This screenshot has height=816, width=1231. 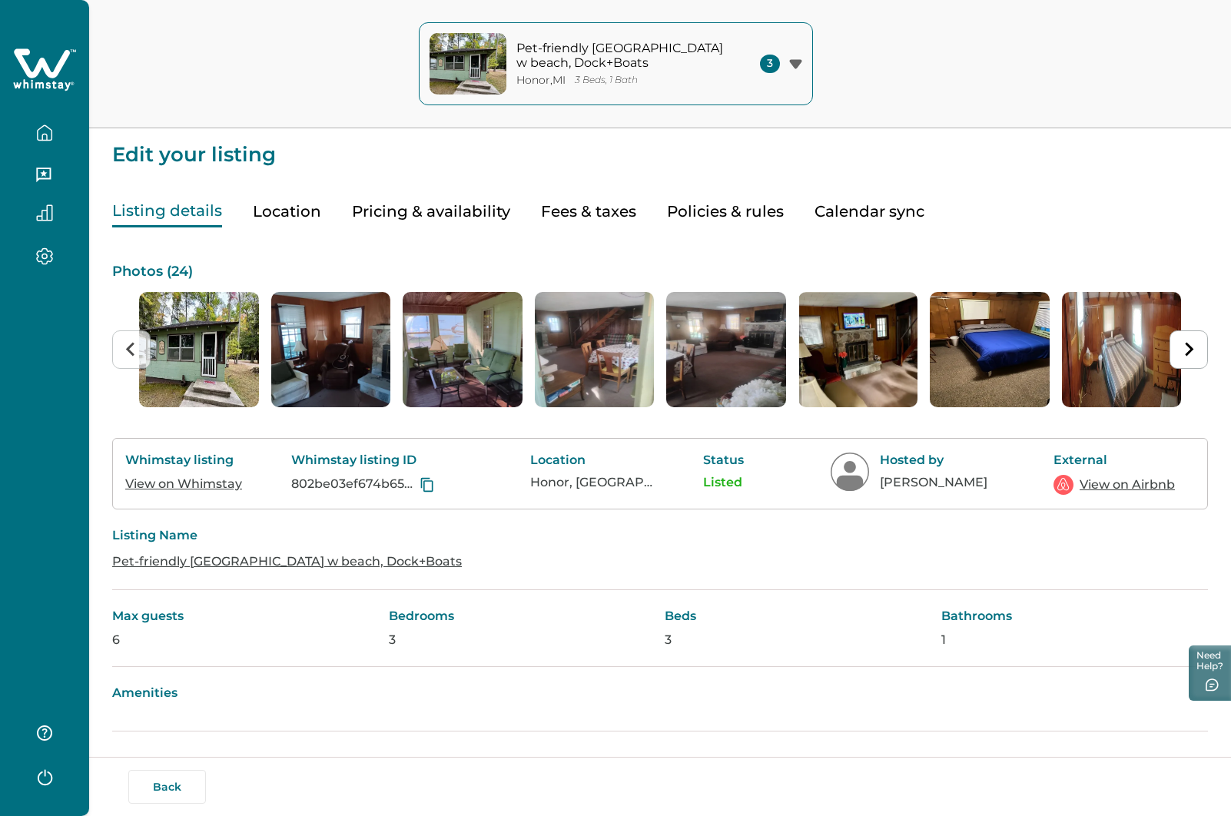 I want to click on p: Location, so click(x=595, y=460).